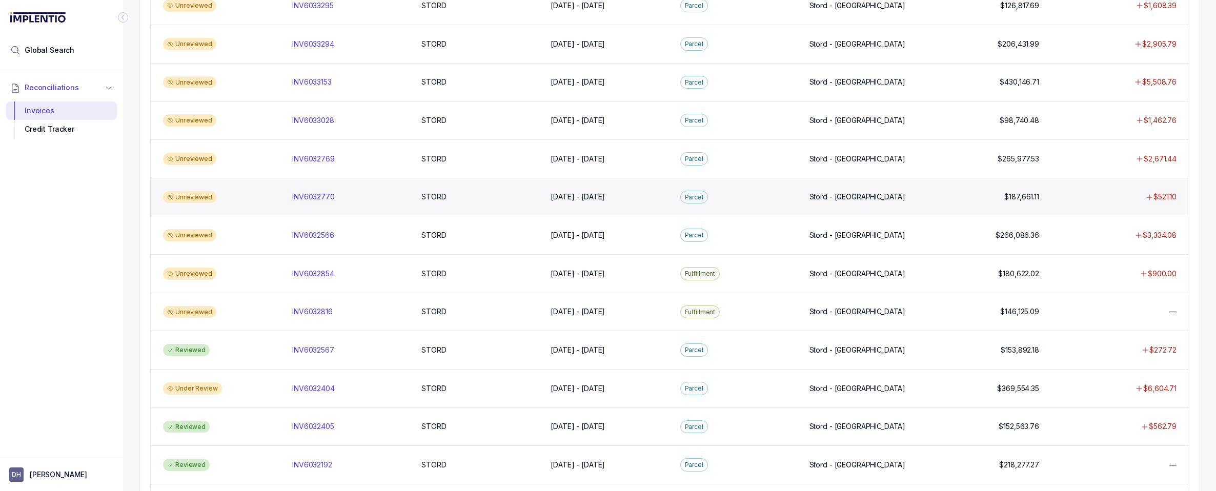  Describe the element at coordinates (62, 111) in the screenshot. I see `div: Invoices` at that location.